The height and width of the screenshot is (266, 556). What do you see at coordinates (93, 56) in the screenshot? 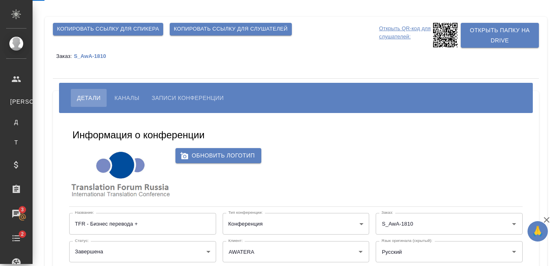
I see `a: S_AwA-1810` at bounding box center [93, 56].